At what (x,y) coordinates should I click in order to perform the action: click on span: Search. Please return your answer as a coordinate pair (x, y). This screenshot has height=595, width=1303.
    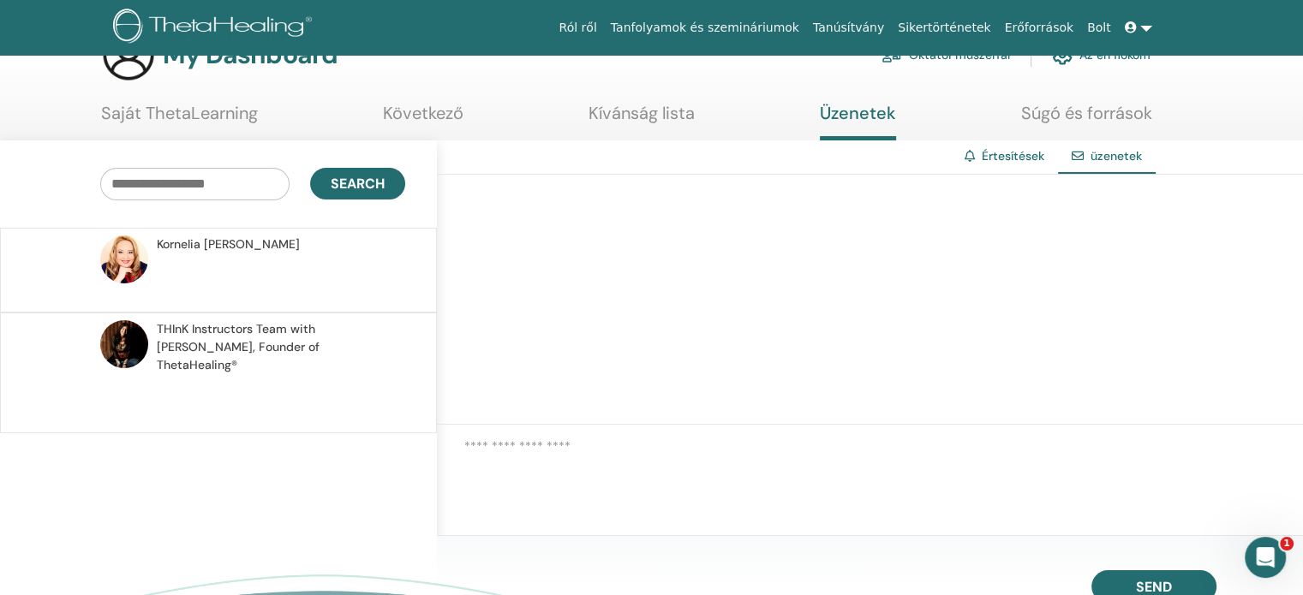
    Looking at the image, I should click on (357, 183).